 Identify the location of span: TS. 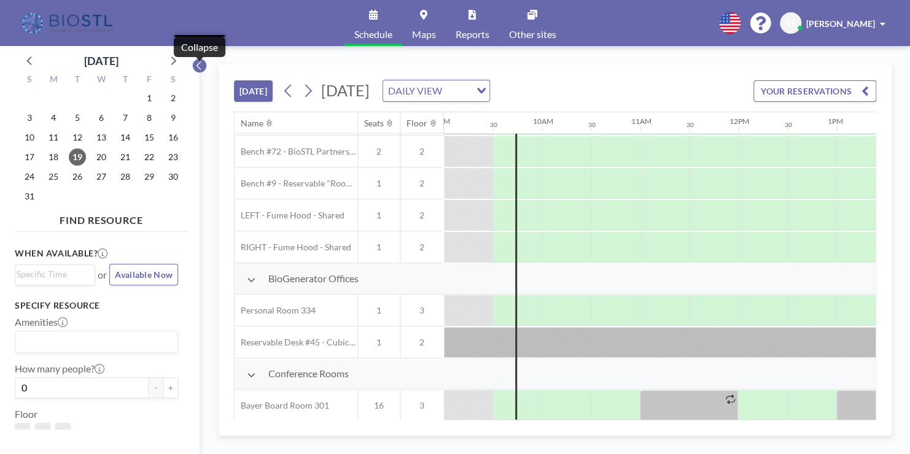
(791, 23).